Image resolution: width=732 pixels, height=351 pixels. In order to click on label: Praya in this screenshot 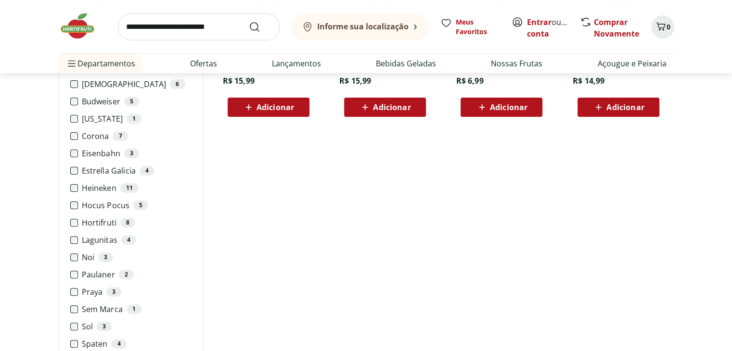, I will do `click(137, 292)`.